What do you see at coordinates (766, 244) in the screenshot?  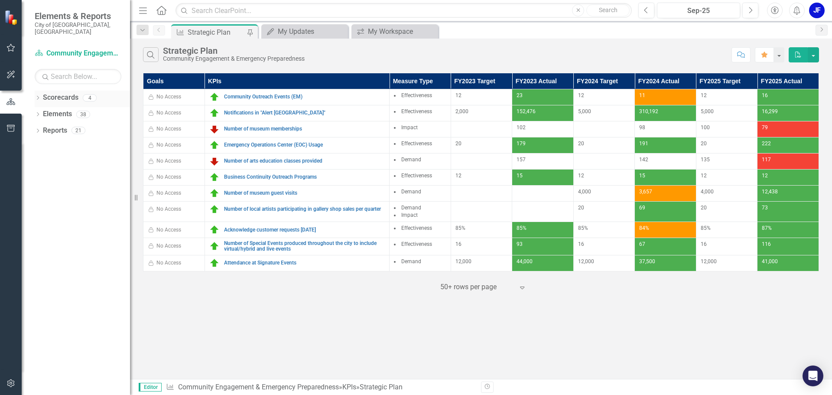 I see `span: 116` at bounding box center [766, 244].